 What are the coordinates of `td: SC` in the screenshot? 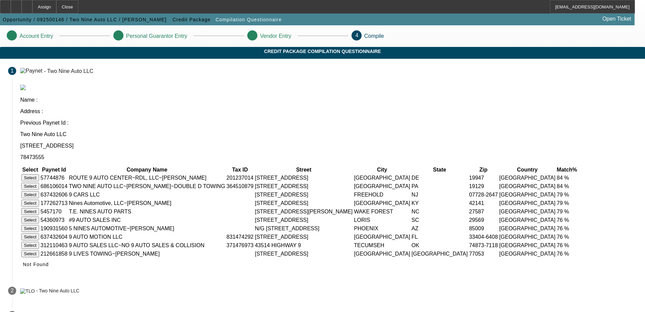 It's located at (440, 220).